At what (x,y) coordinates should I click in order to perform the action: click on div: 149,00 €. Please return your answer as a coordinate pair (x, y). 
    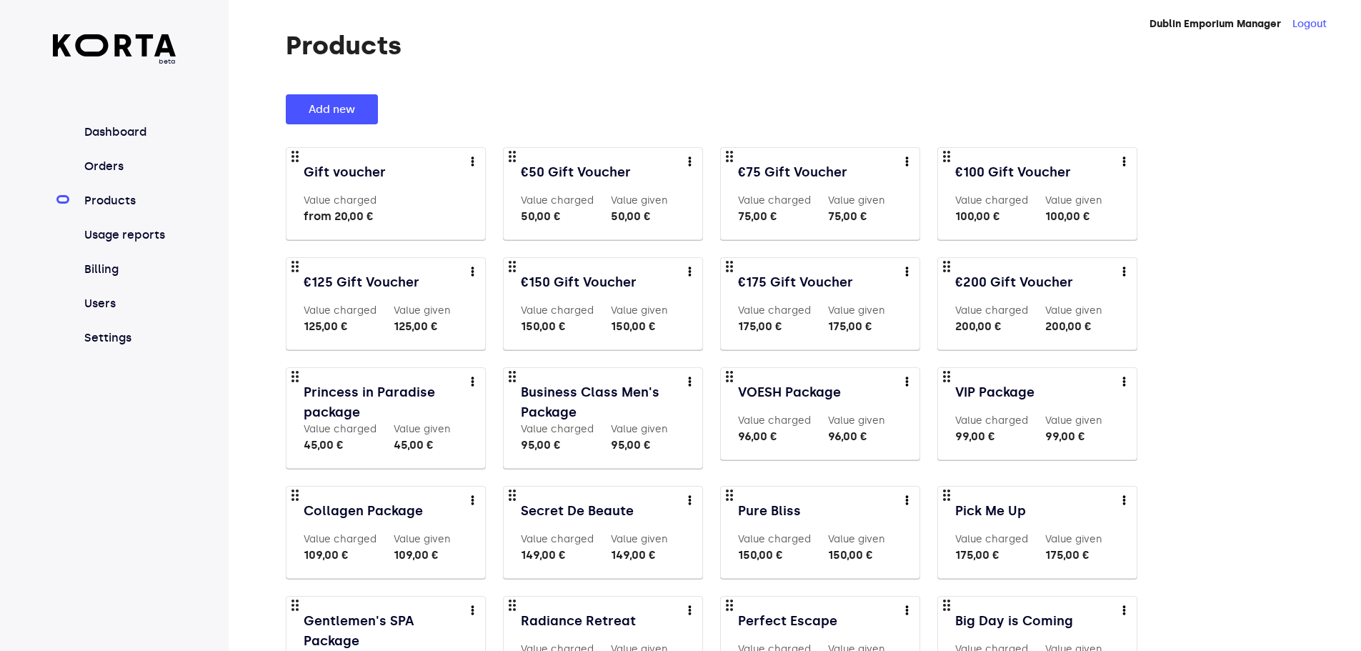
    Looking at the image, I should click on (557, 555).